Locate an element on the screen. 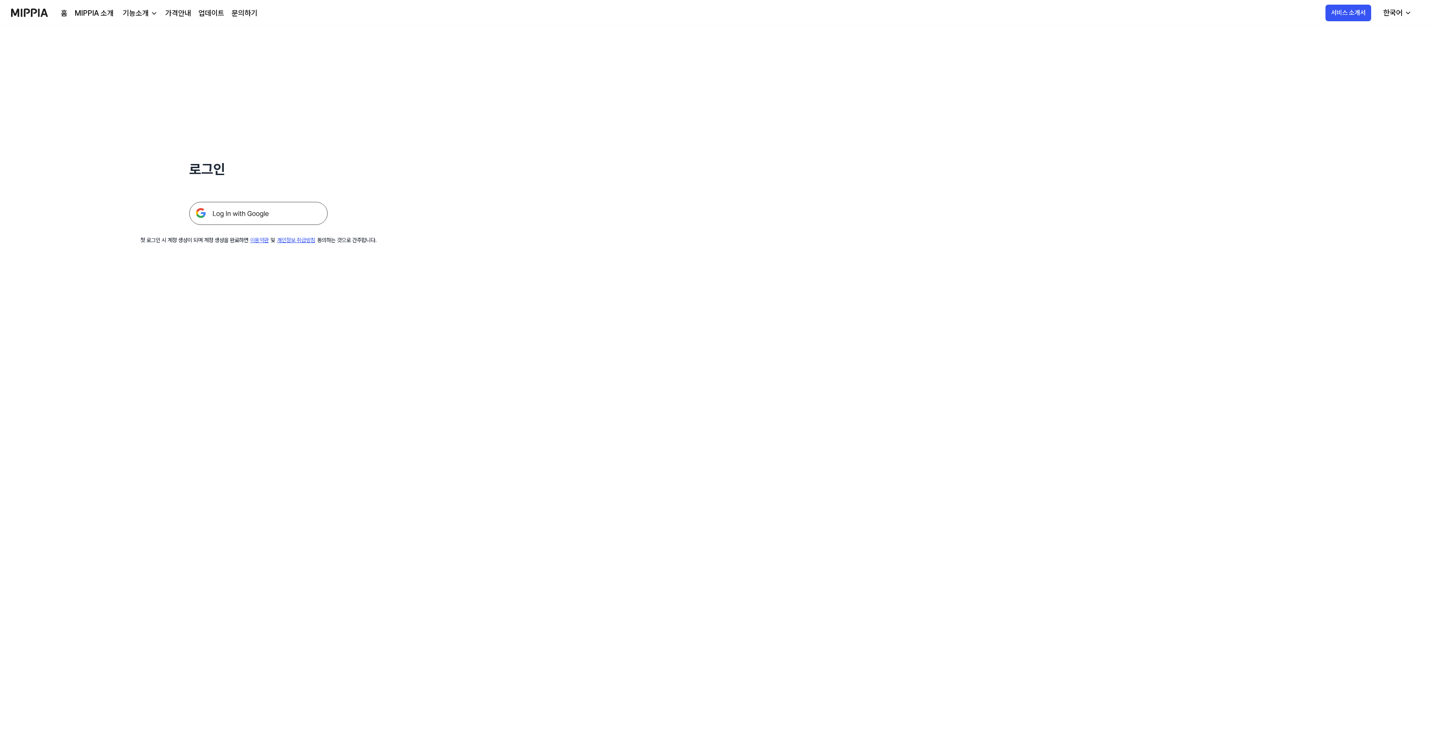 The height and width of the screenshot is (746, 1433). button: 한국어 is located at coordinates (1397, 13).